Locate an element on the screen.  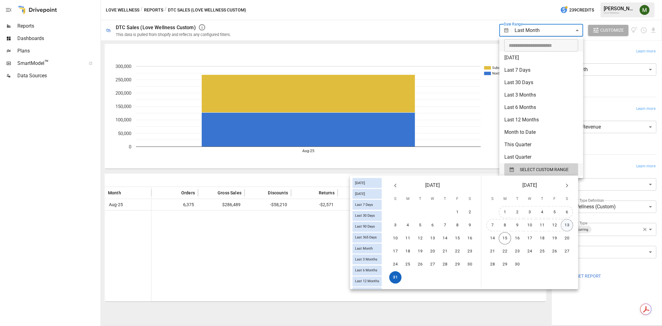
li: Month to Date is located at coordinates (541, 132).